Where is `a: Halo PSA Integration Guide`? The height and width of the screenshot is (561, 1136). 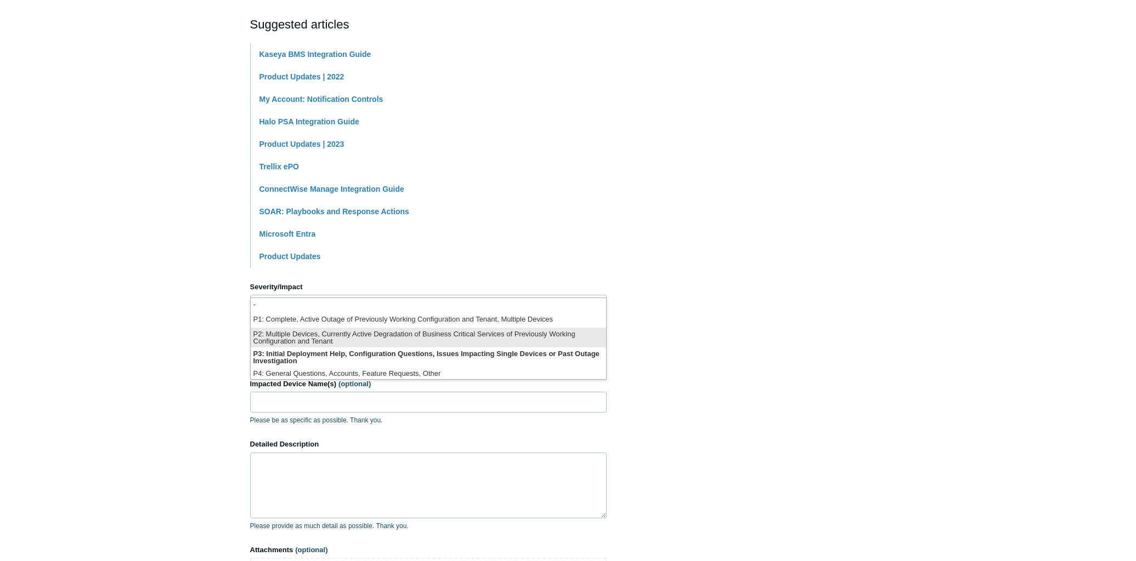 a: Halo PSA Integration Guide is located at coordinates (309, 122).